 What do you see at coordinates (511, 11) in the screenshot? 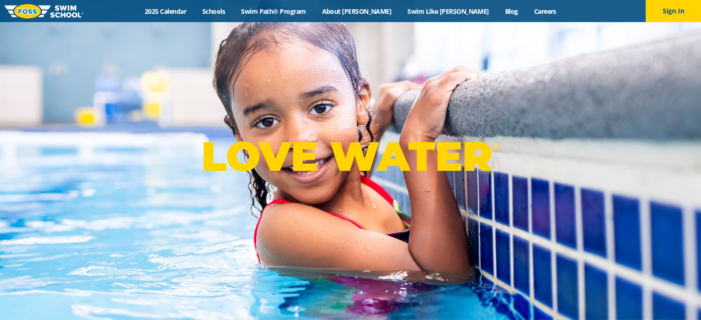
I see `a: Blog` at bounding box center [511, 11].